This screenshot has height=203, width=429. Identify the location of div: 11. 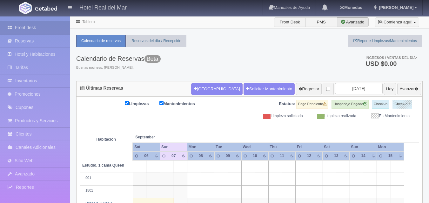
(282, 156).